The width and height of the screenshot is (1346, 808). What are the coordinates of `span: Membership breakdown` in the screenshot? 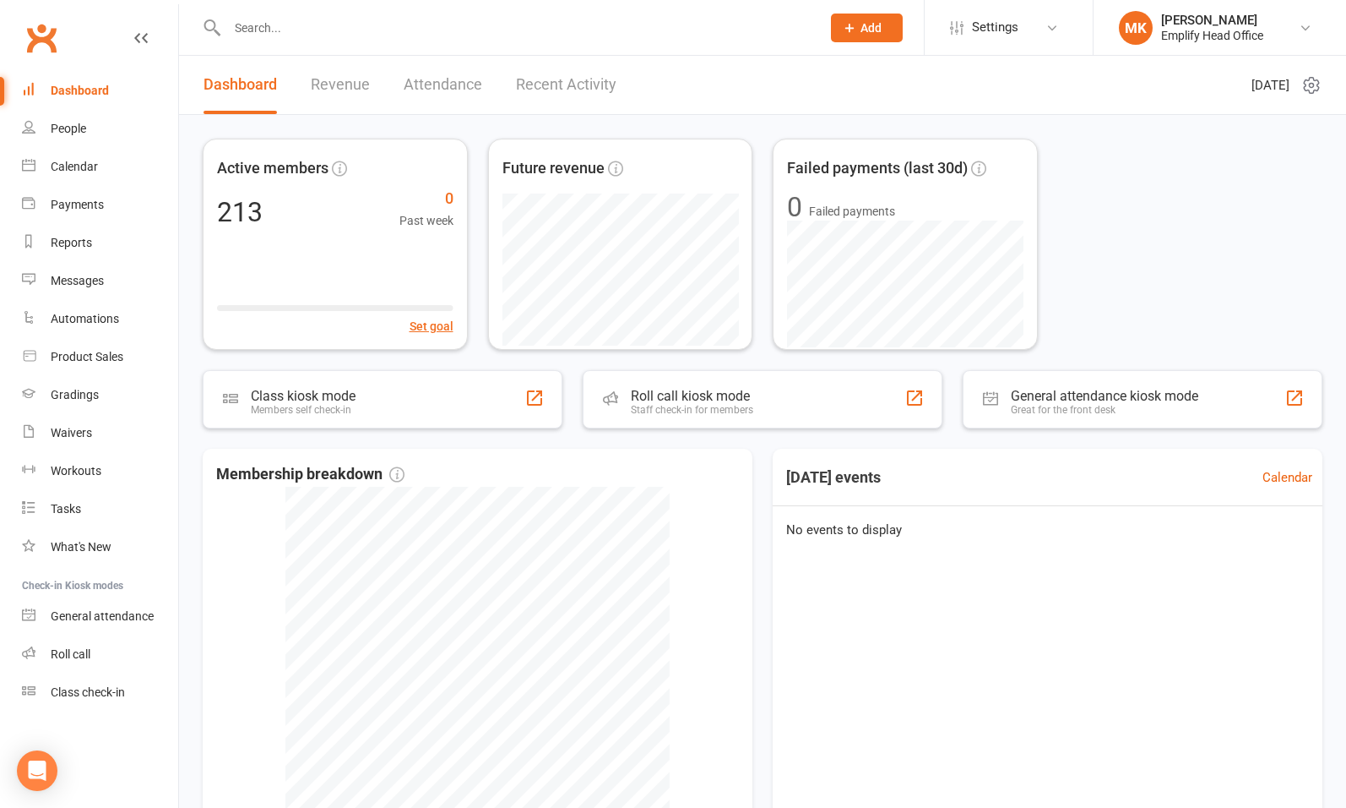 It's located at (310, 474).